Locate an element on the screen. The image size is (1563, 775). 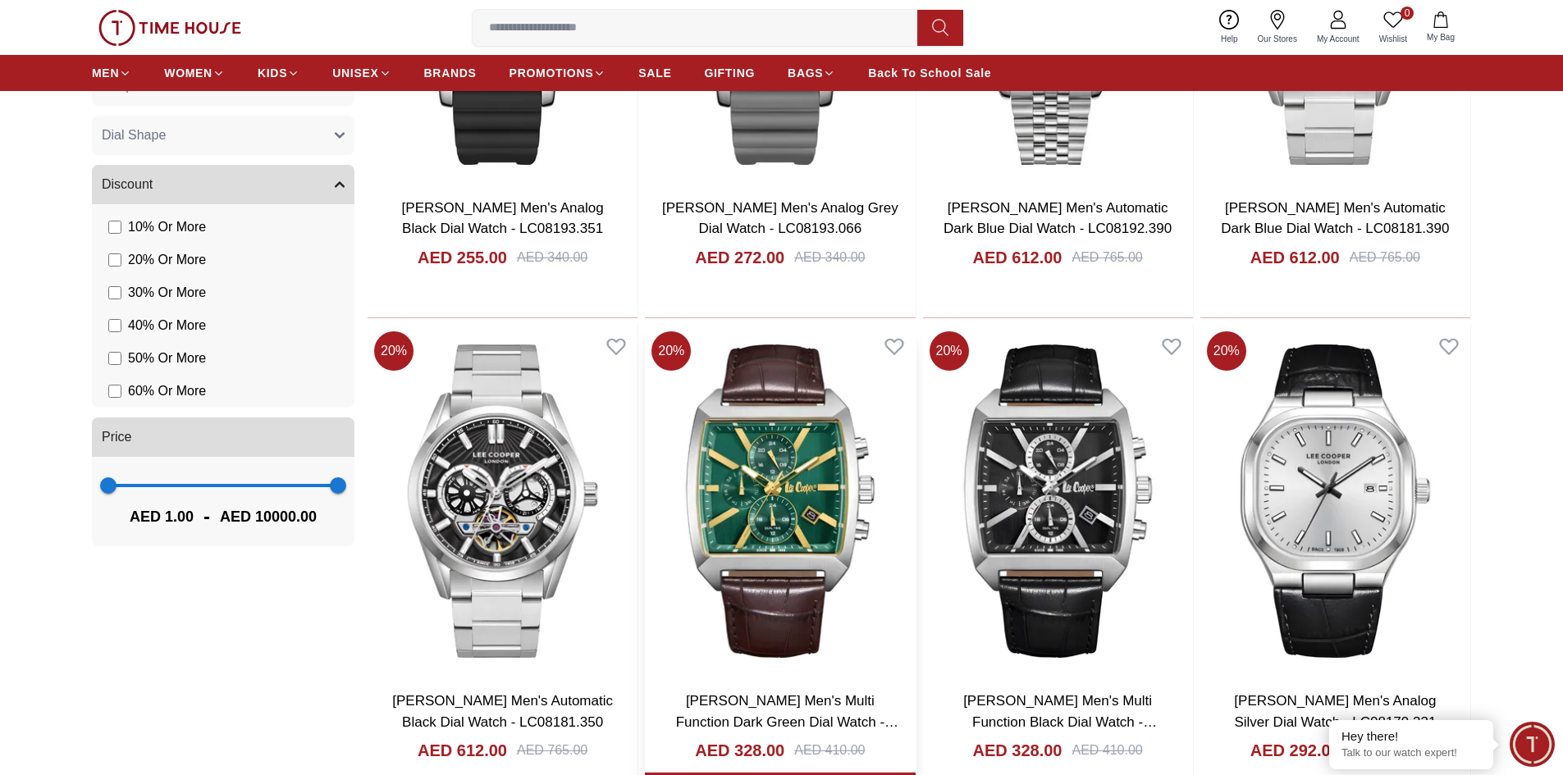
span: UNISEX is located at coordinates (355, 73).